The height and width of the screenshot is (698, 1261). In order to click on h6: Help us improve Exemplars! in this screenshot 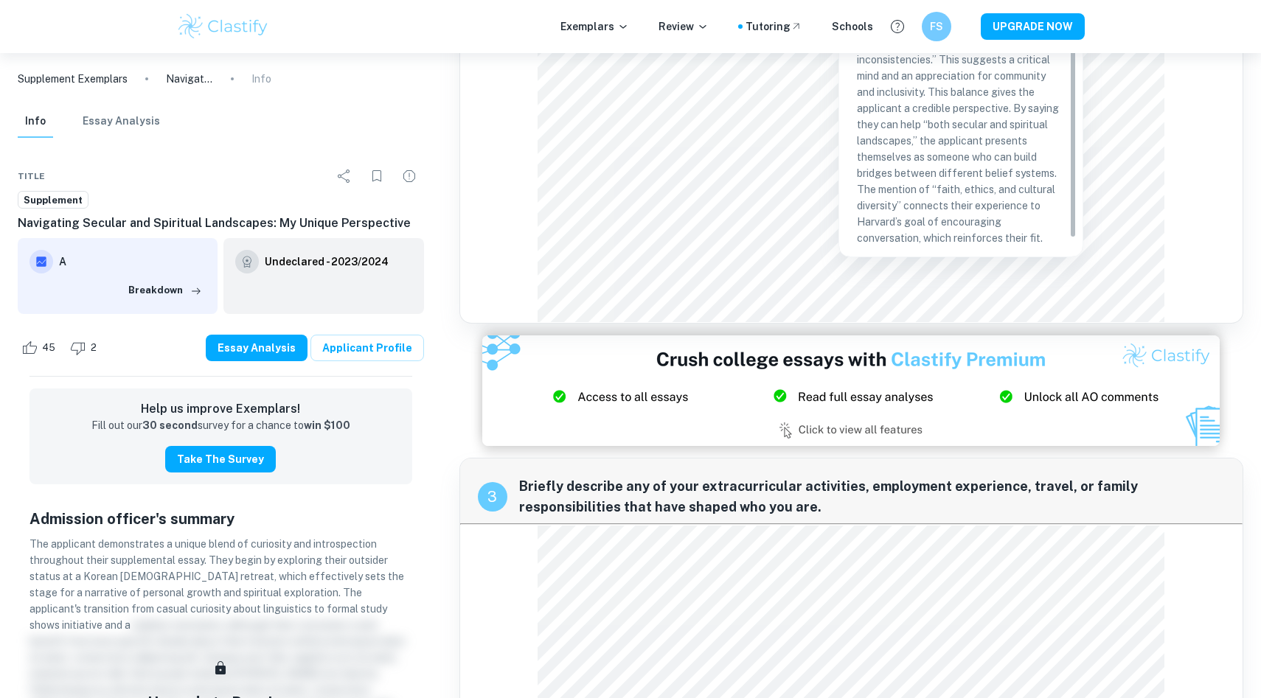, I will do `click(221, 409)`.